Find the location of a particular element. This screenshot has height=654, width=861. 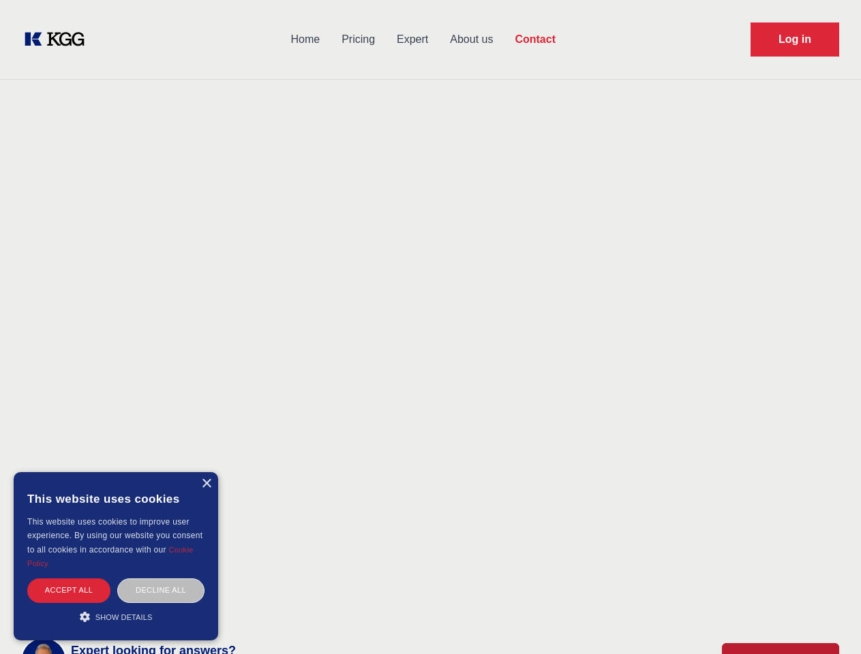

div: This website uses cookies is located at coordinates (116, 499).